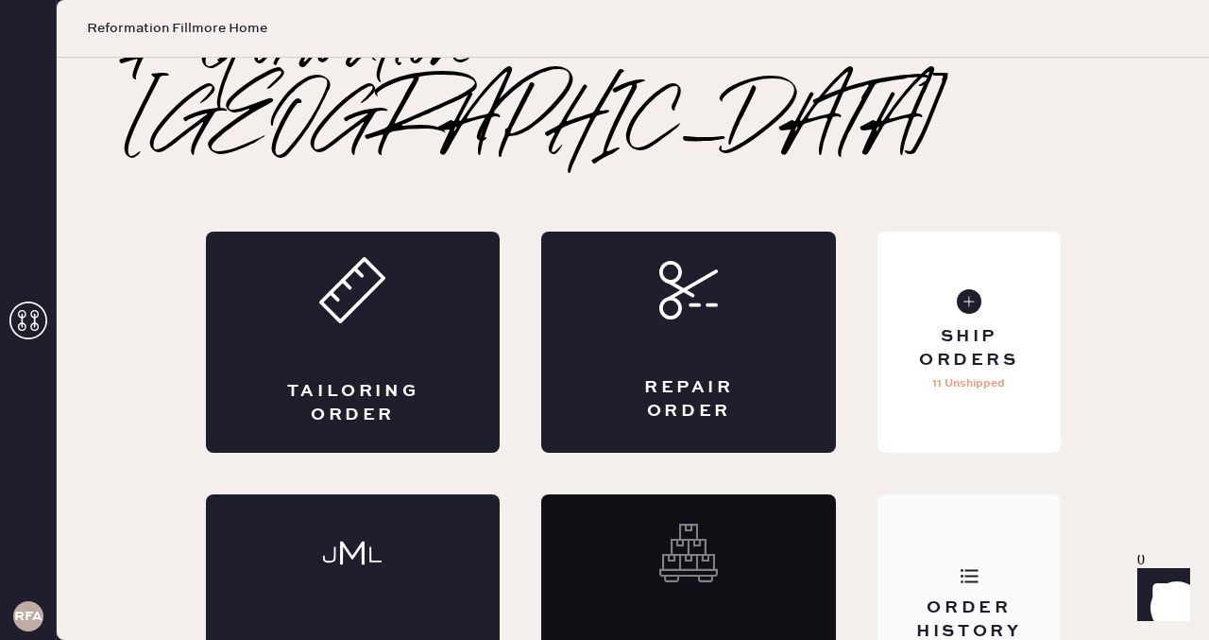 This screenshot has height=640, width=1209. What do you see at coordinates (177, 28) in the screenshot?
I see `span: Reformation Fillmore Home` at bounding box center [177, 28].